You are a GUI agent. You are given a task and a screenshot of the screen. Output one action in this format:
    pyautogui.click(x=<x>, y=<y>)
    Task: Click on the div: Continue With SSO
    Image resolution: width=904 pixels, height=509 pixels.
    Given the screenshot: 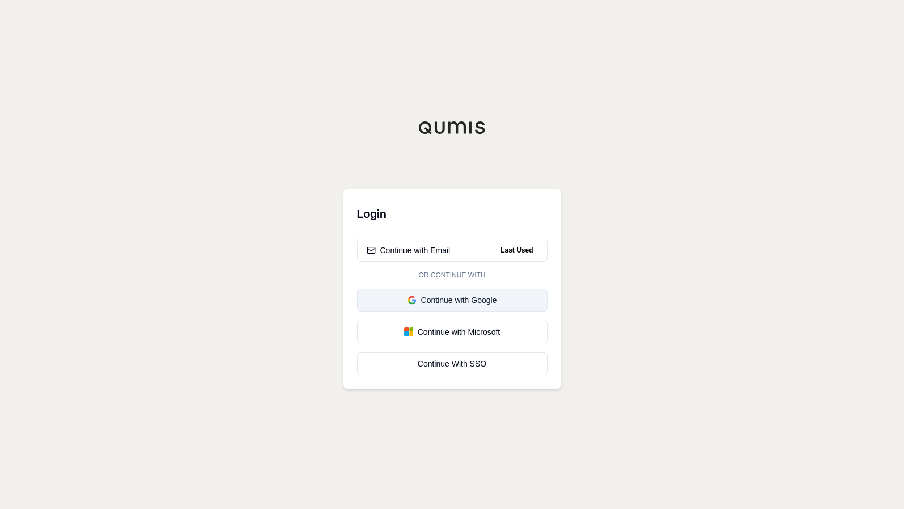 What is the action you would take?
    pyautogui.click(x=452, y=364)
    